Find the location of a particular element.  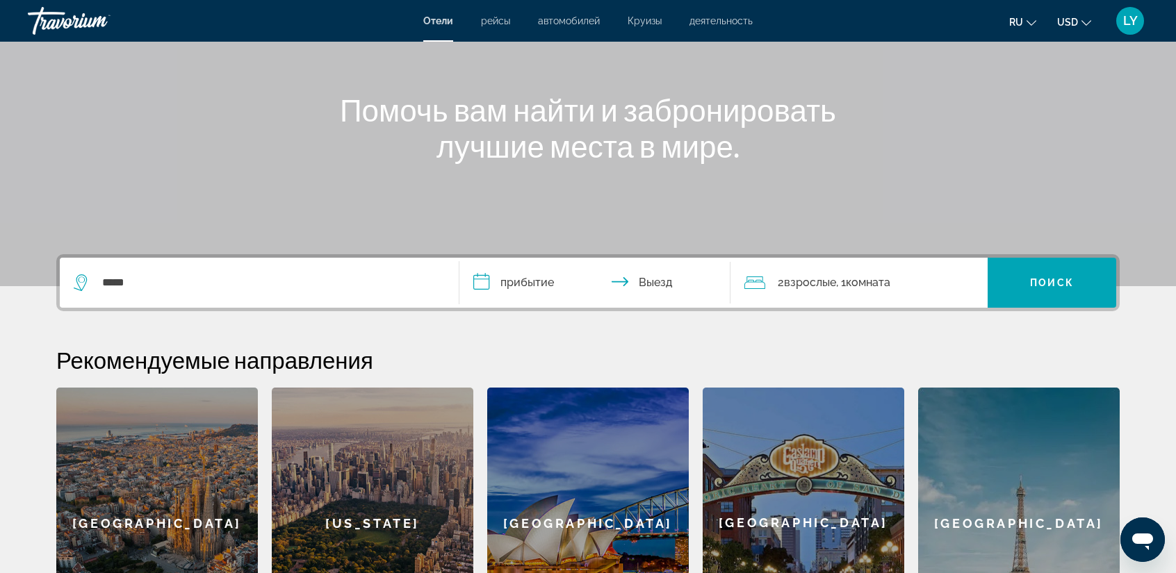

span: Комната is located at coordinates (868, 282).